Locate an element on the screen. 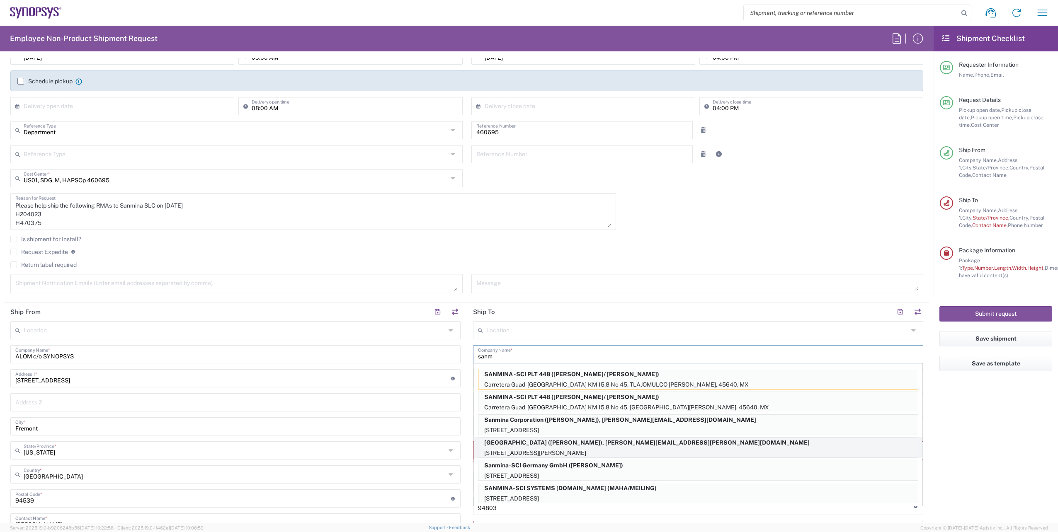 The width and height of the screenshot is (1058, 532). p: SANMINA-SCI SYSTEMS PTE.LTD (MAHA/MEILING) is located at coordinates (698, 488).